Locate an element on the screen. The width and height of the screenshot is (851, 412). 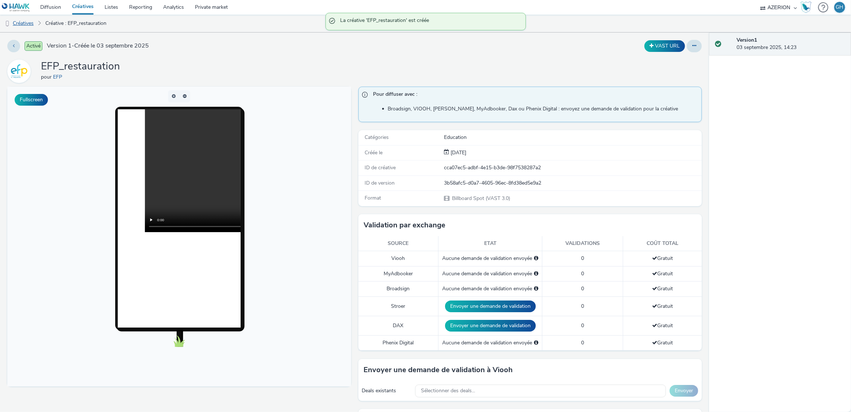
button: VAST URL is located at coordinates (665, 46).